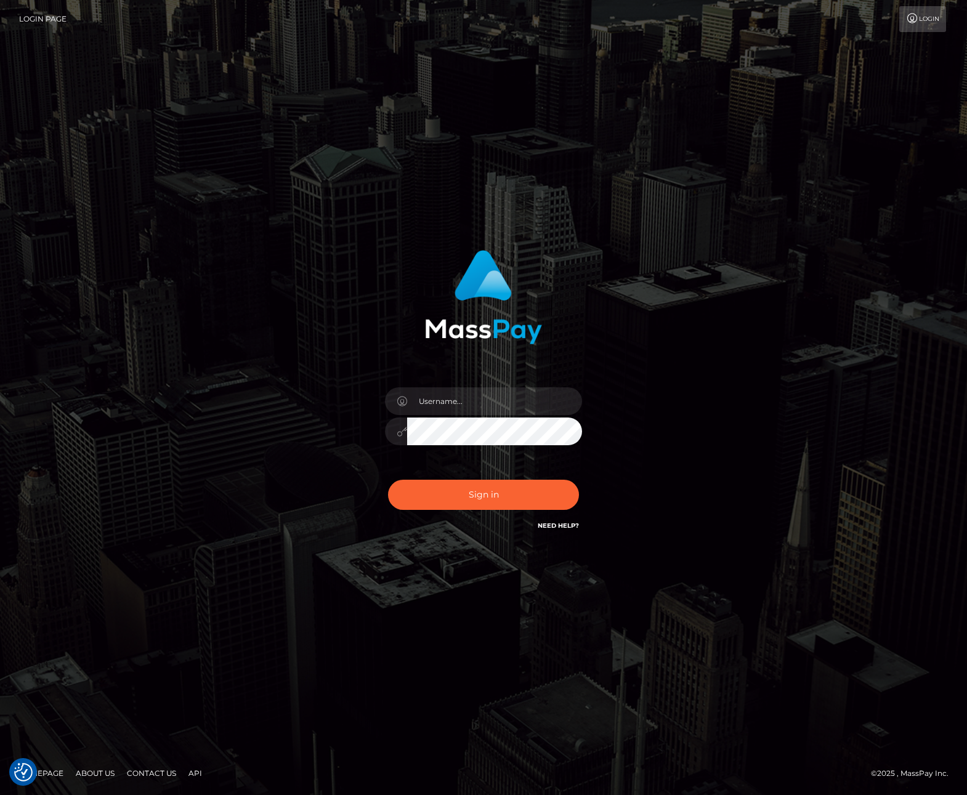 Image resolution: width=967 pixels, height=795 pixels. Describe the element at coordinates (41, 773) in the screenshot. I see `a: Homepage` at that location.